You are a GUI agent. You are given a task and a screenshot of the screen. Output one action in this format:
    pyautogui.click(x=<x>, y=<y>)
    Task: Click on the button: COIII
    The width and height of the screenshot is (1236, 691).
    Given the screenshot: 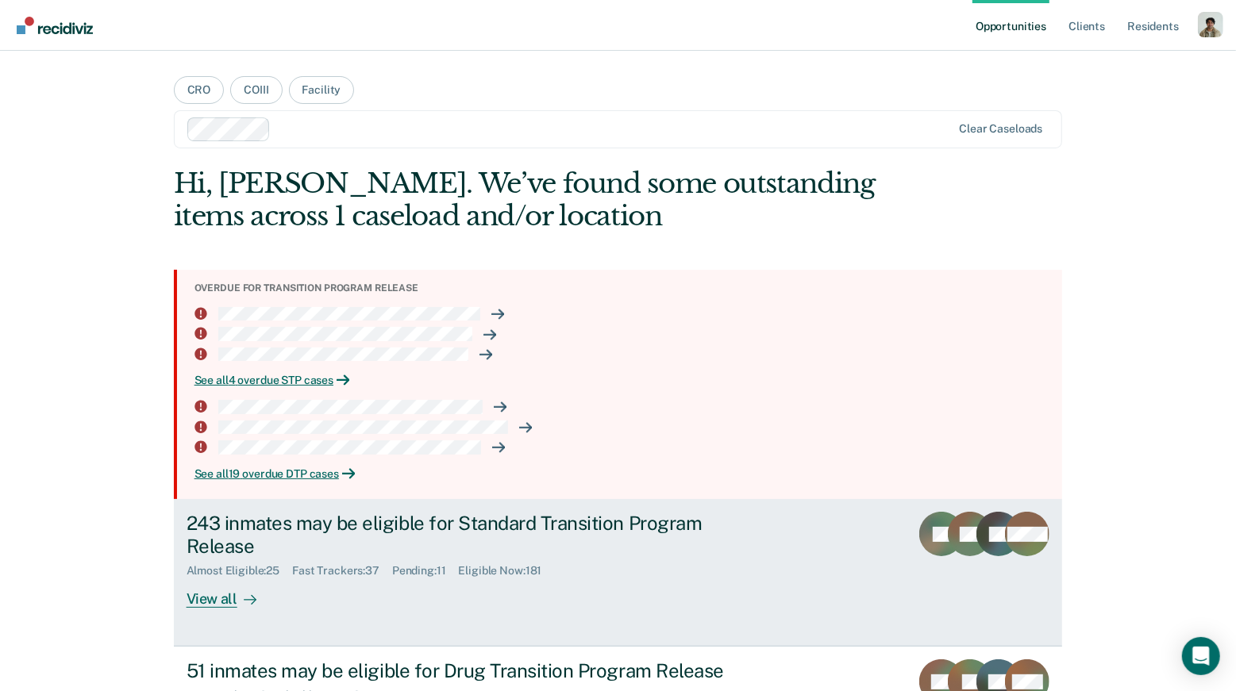 What is the action you would take?
    pyautogui.click(x=256, y=90)
    